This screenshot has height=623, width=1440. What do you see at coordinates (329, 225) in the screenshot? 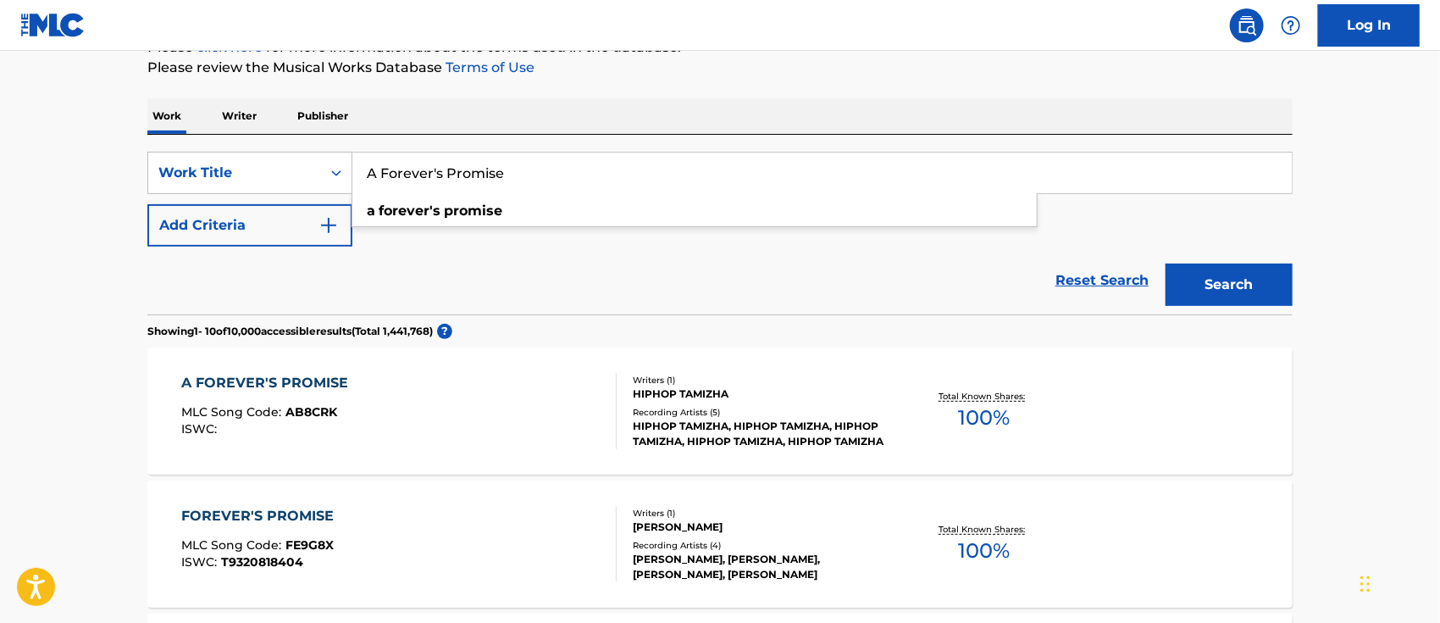
I see `img: 9d2ae6d4665cec9f34b9.svg` at bounding box center [329, 225].